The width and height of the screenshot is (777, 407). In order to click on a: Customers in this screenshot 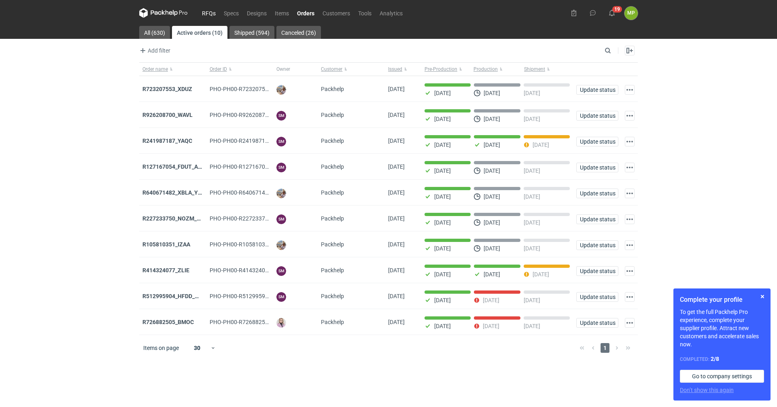, I will do `click(336, 13)`.